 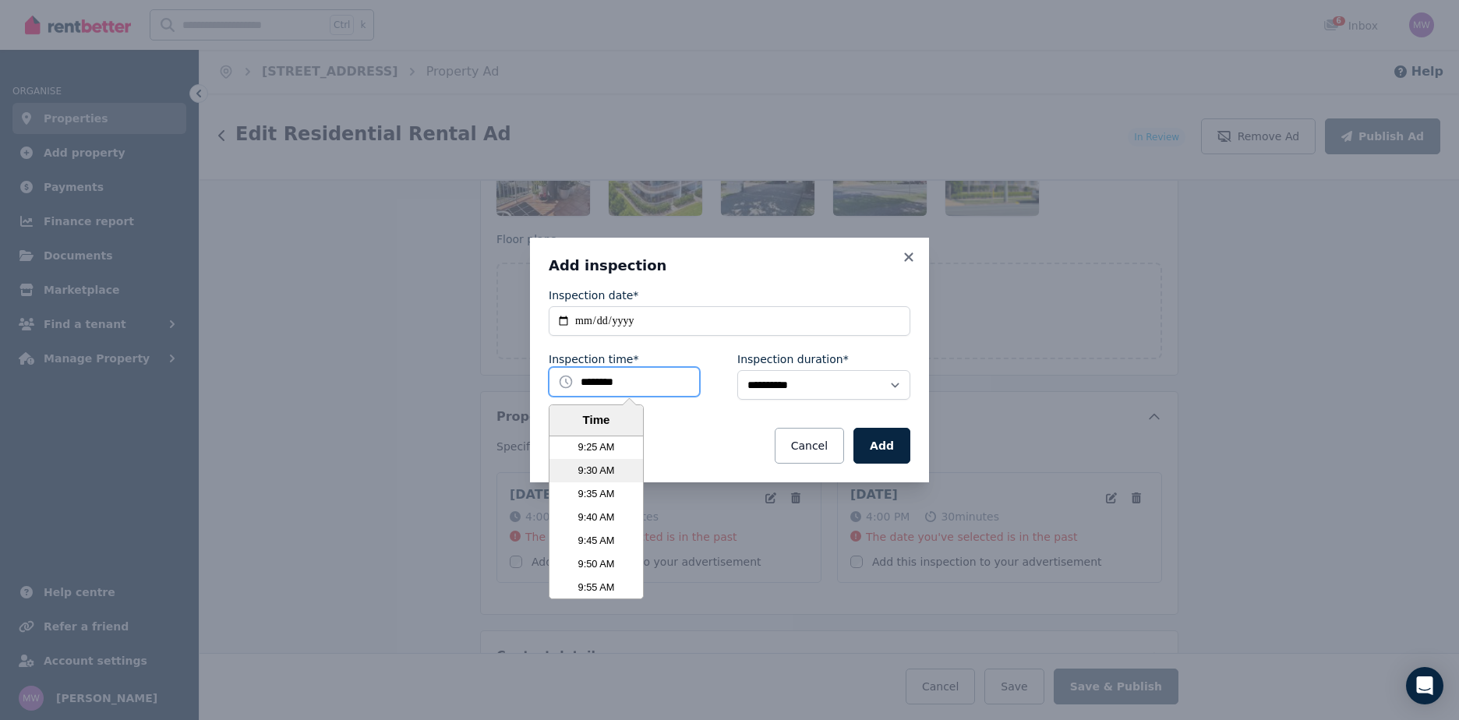 I want to click on div: Time, so click(x=596, y=420).